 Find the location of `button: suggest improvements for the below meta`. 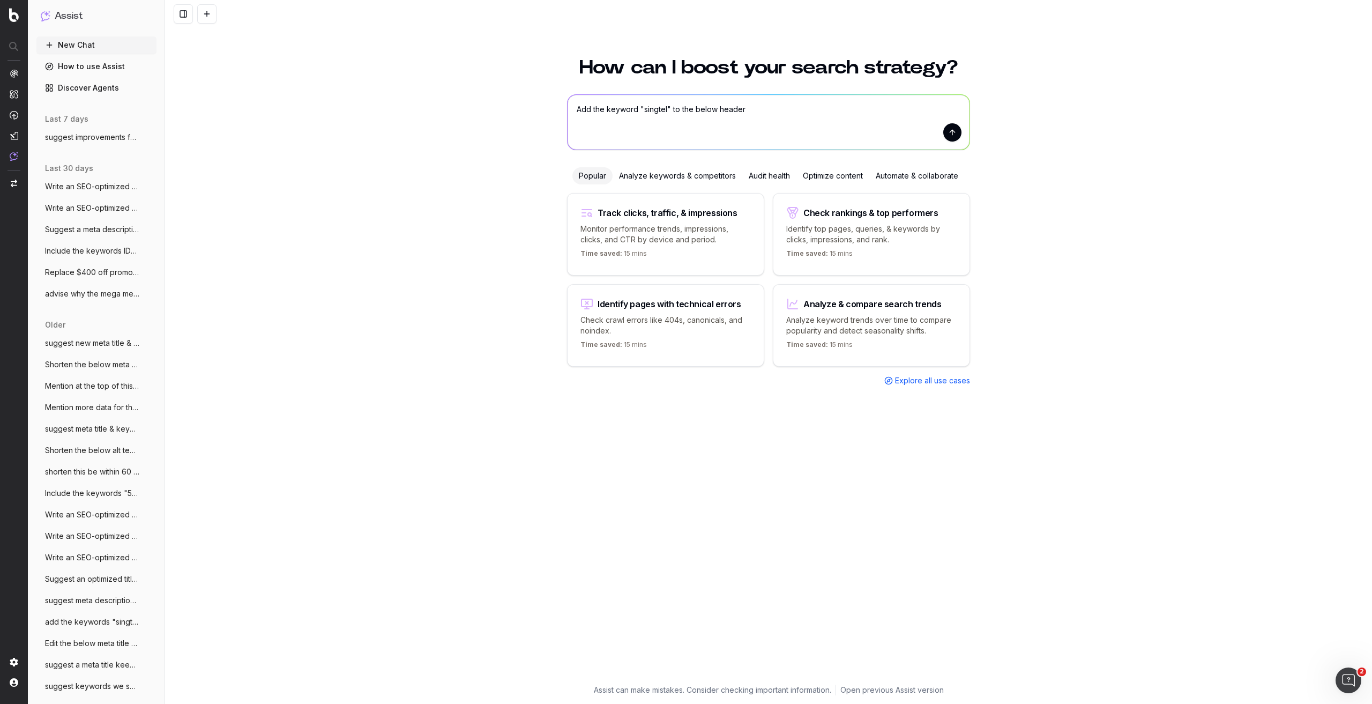

button: suggest improvements for the below meta is located at coordinates (96, 137).